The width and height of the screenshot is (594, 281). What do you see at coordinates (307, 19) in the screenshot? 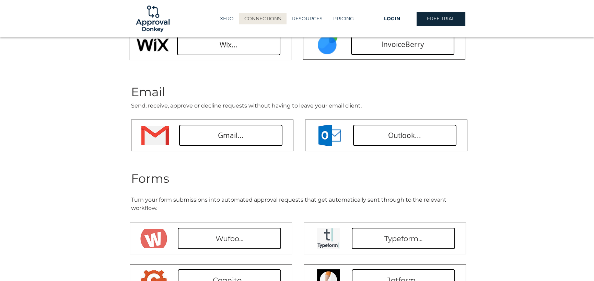
I see `div: RESOURCES` at bounding box center [307, 19].